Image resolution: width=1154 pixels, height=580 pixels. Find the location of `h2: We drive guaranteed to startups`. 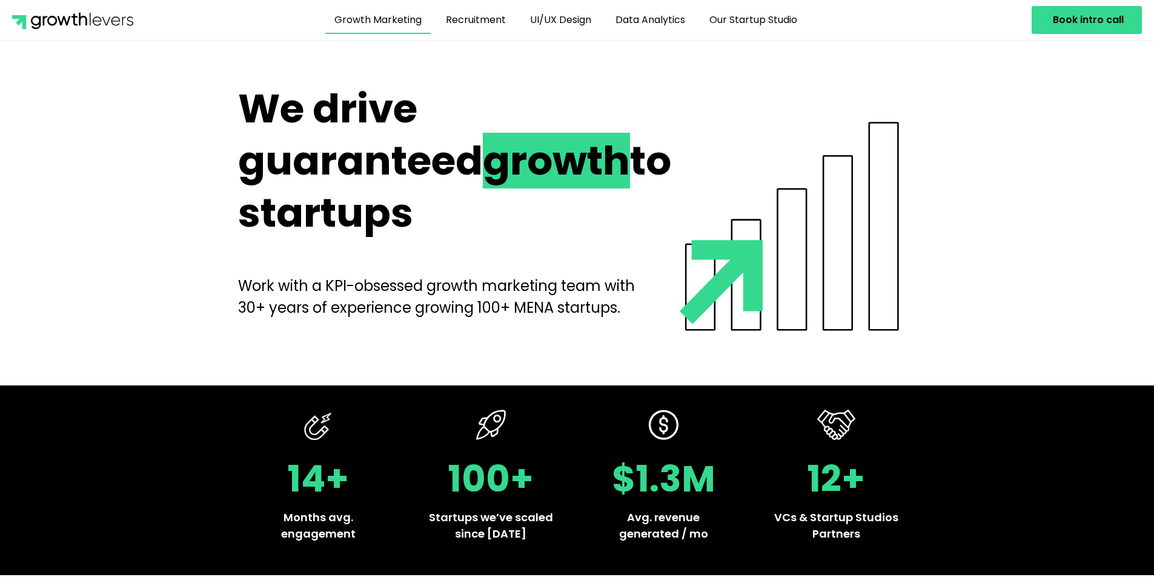

h2: We drive guaranteed to startups is located at coordinates (439, 161).